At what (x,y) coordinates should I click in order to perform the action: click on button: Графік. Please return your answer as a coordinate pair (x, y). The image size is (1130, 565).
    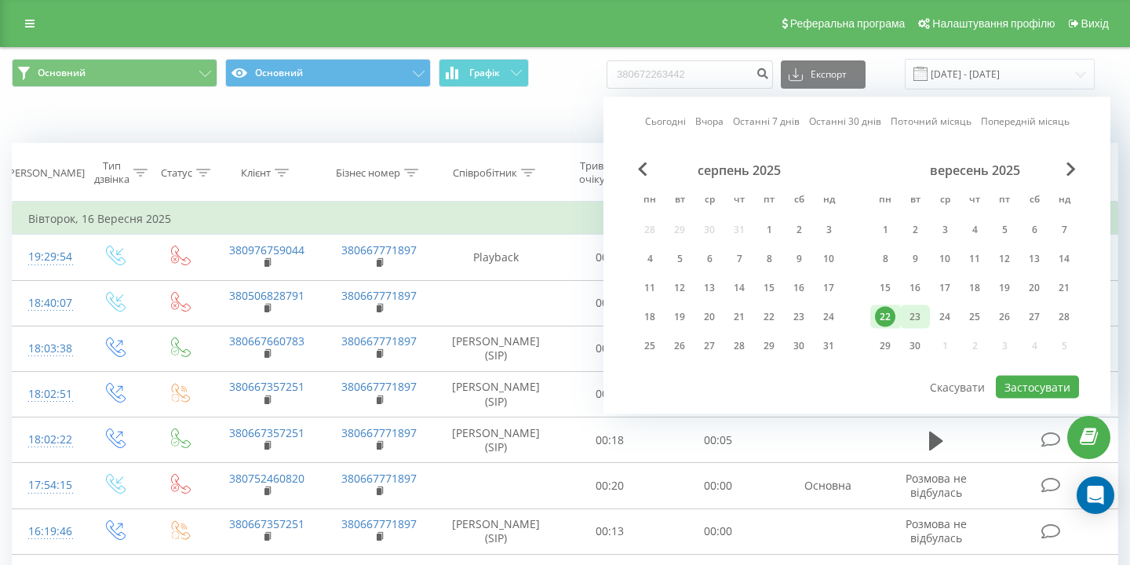
    Looking at the image, I should click on (483, 73).